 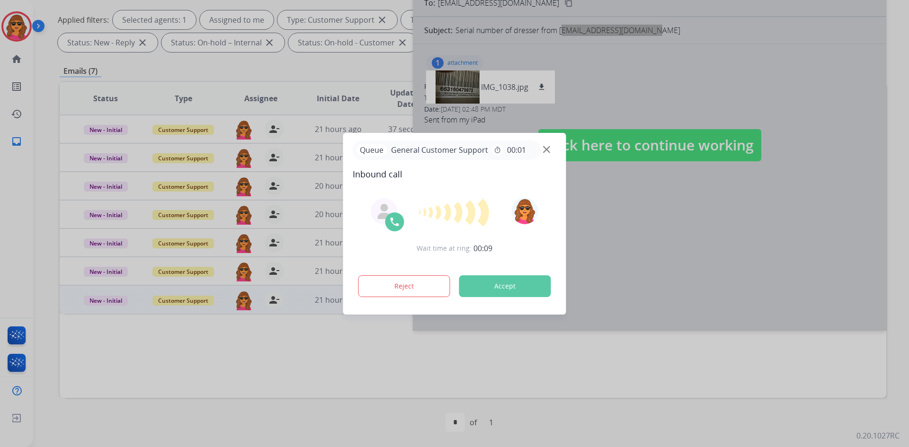 I want to click on img: close-button, so click(x=546, y=149).